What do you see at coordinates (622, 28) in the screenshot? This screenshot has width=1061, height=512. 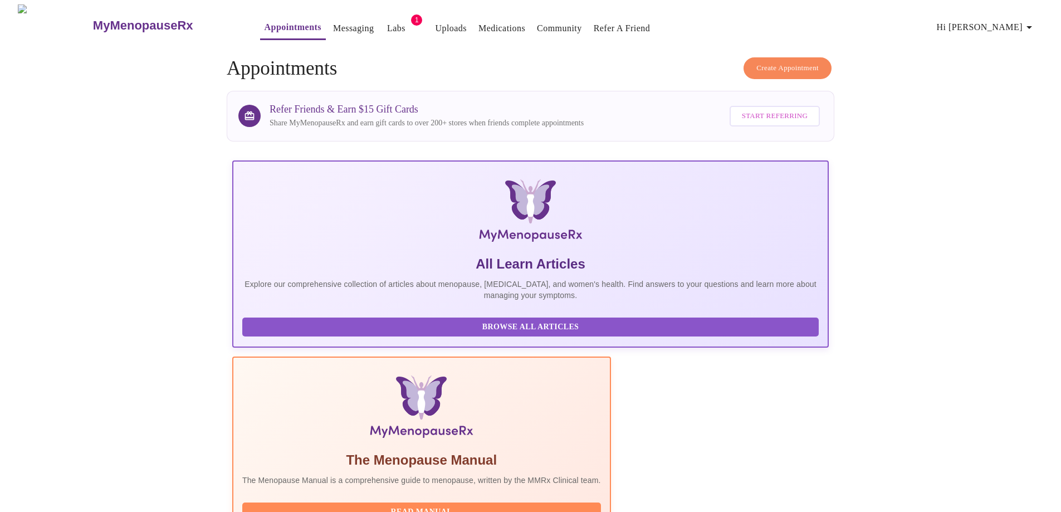 I see `a: Refer a Friend` at bounding box center [622, 28].